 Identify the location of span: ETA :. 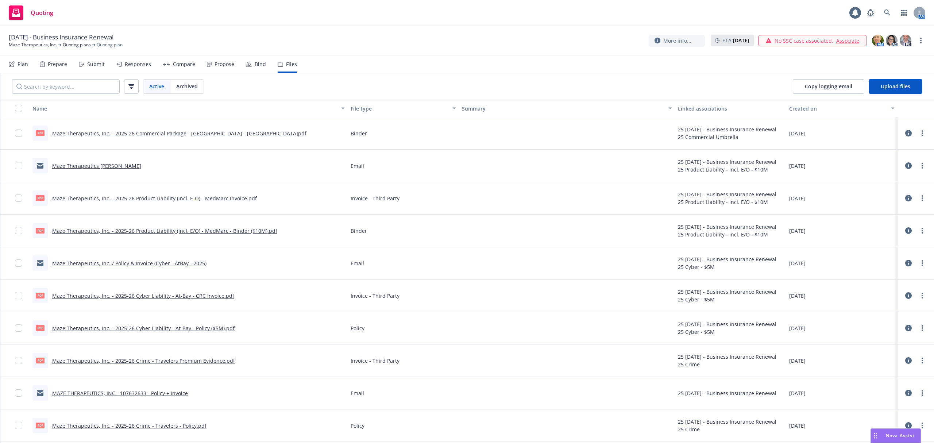
(736, 40).